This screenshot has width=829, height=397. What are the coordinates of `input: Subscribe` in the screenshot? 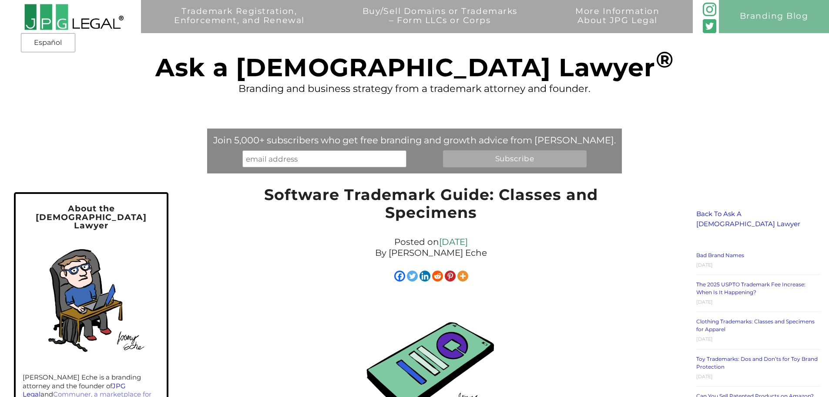 It's located at (515, 158).